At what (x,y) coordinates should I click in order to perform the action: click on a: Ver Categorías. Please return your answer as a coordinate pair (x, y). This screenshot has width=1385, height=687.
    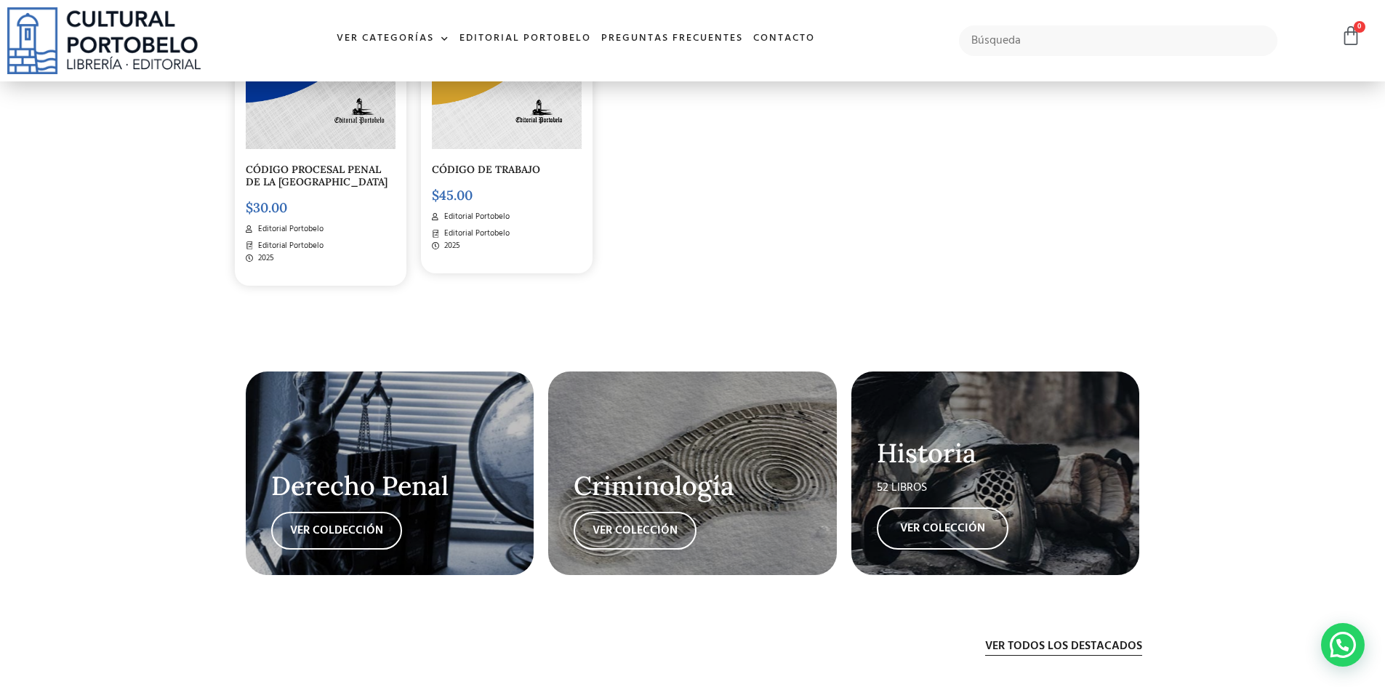
    Looking at the image, I should click on (393, 39).